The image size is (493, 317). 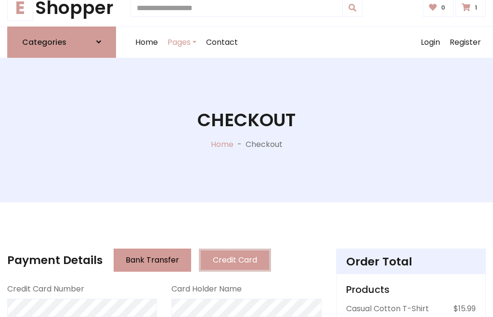 What do you see at coordinates (443, 8) in the screenshot?
I see `span: 0` at bounding box center [443, 8].